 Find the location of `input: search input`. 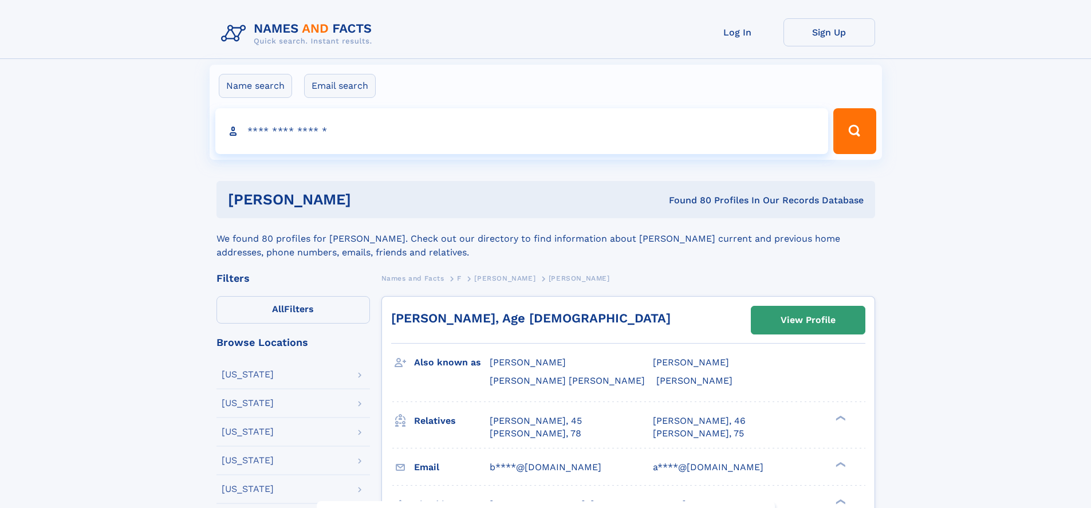

input: search input is located at coordinates (522, 131).